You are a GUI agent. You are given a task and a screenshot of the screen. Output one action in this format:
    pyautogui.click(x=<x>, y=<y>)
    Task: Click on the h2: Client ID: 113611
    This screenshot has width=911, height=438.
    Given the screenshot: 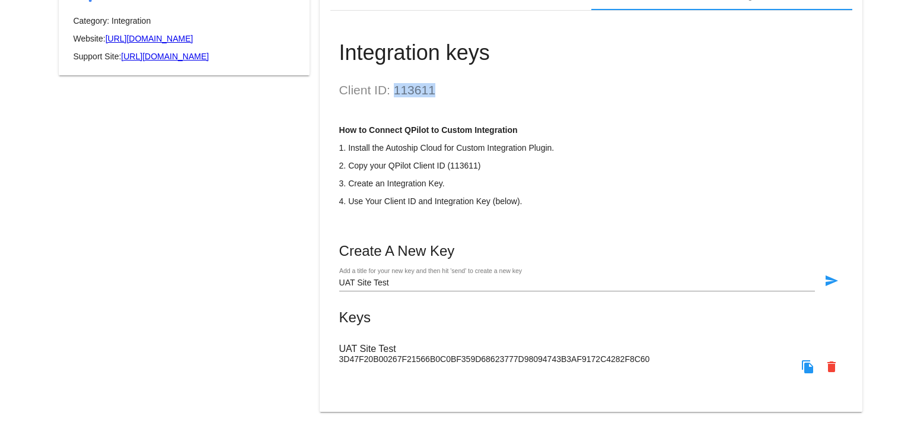 What is the action you would take?
    pyautogui.click(x=591, y=90)
    